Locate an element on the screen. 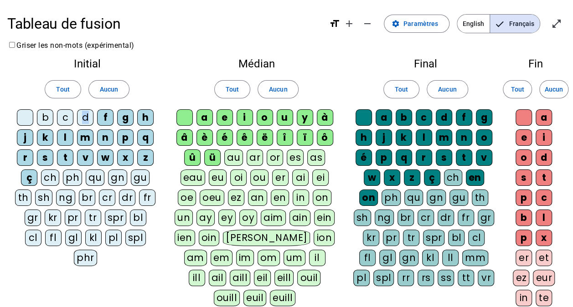 Image resolution: width=573 pixels, height=307 pixels. div: ien is located at coordinates (185, 238).